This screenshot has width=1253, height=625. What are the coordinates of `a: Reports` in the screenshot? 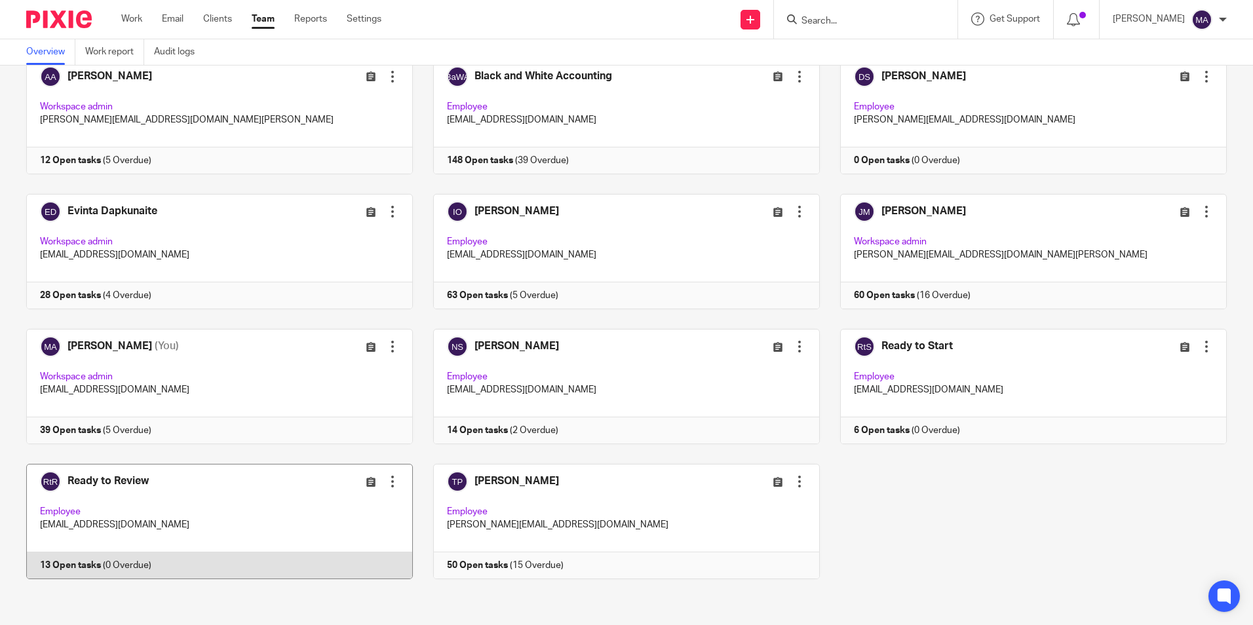 It's located at (311, 19).